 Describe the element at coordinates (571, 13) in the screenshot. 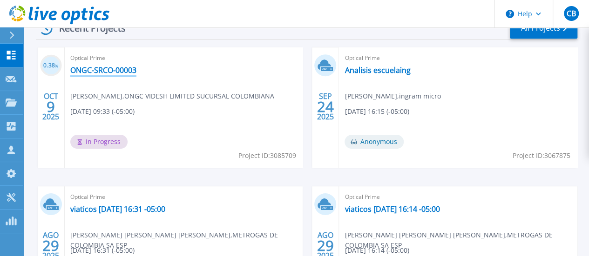

I see `span: CB` at that location.